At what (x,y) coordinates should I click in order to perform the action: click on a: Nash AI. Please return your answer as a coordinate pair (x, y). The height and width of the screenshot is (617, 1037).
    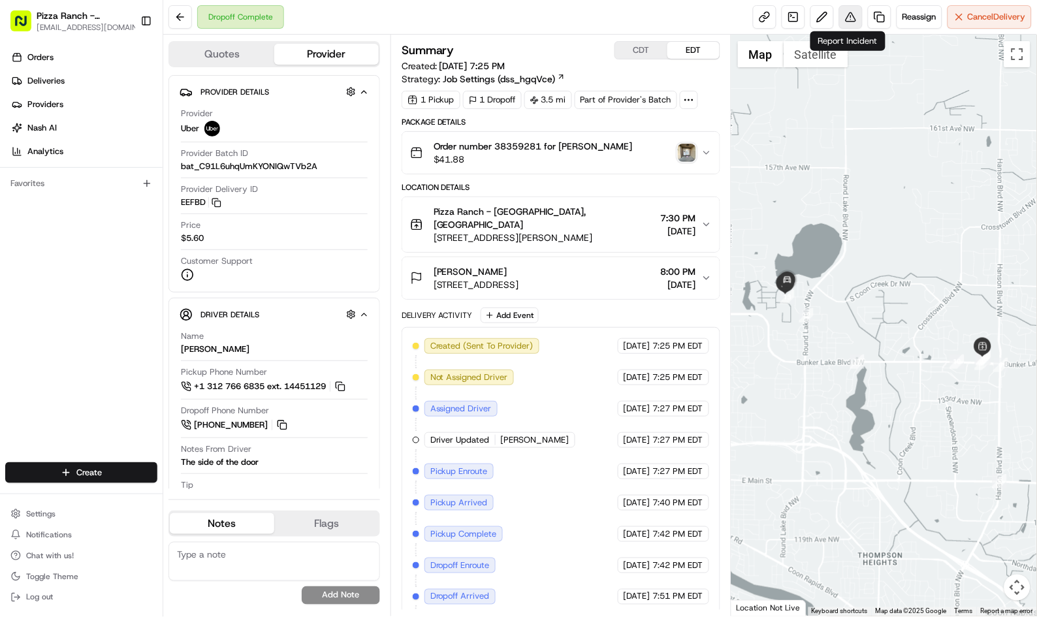
    Looking at the image, I should click on (84, 128).